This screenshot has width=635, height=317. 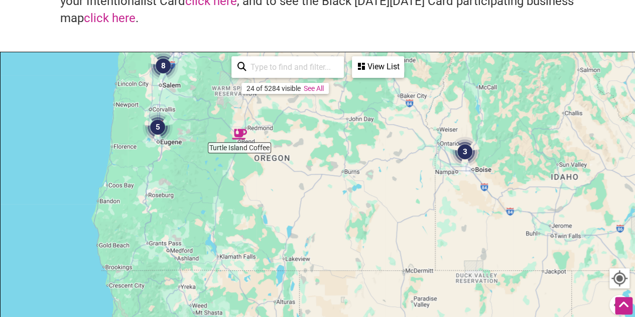 What do you see at coordinates (378, 67) in the screenshot?
I see `div: View List` at bounding box center [378, 67].